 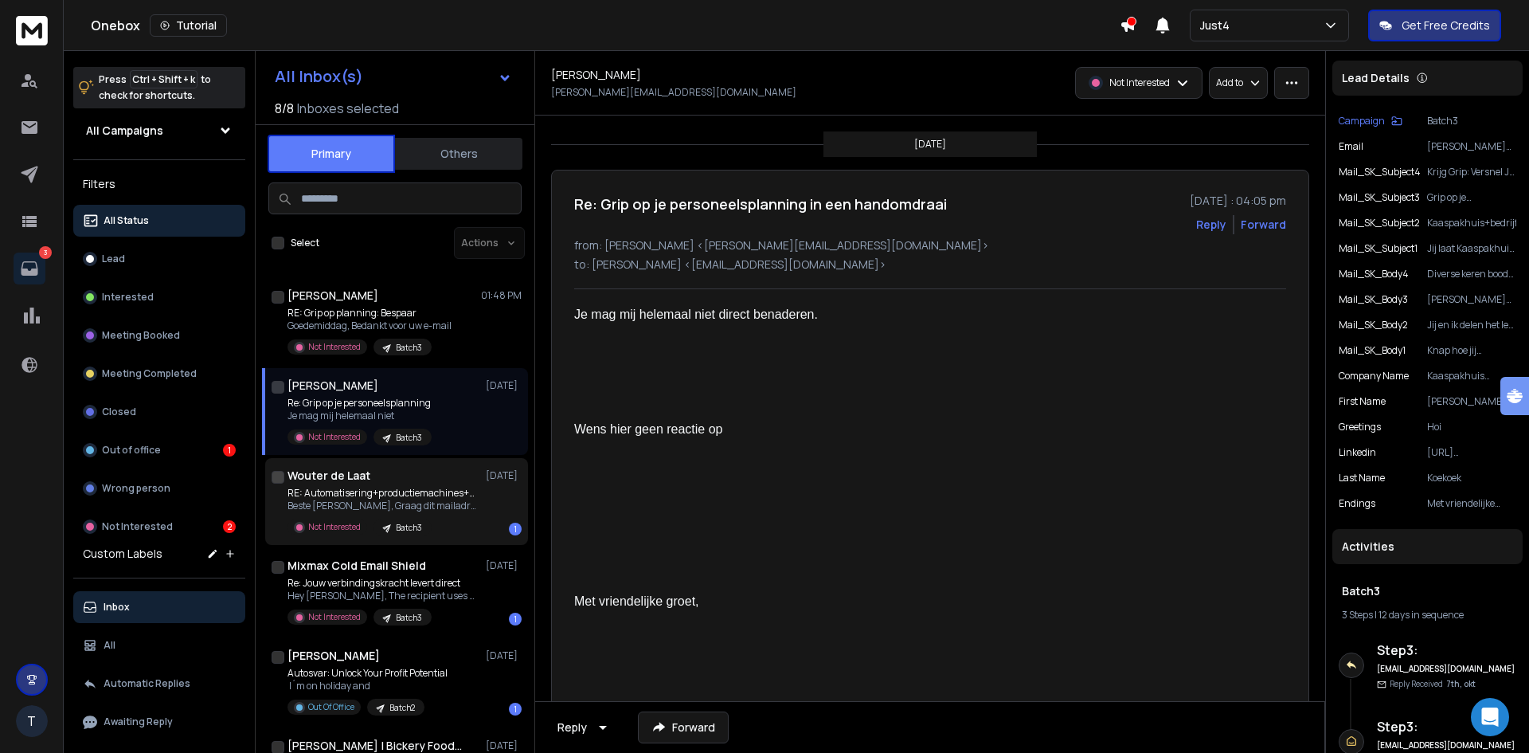 What do you see at coordinates (159, 722) in the screenshot?
I see `button: Awaiting Reply` at bounding box center [159, 722].